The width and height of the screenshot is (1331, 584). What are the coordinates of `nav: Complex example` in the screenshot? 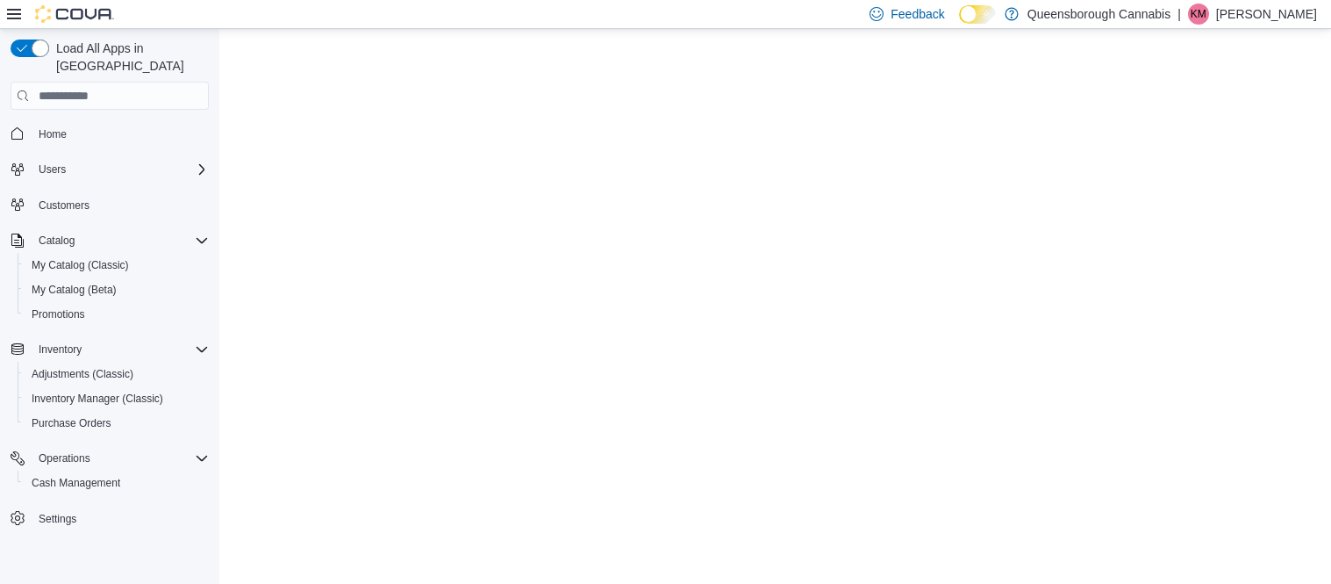 It's located at (110, 345).